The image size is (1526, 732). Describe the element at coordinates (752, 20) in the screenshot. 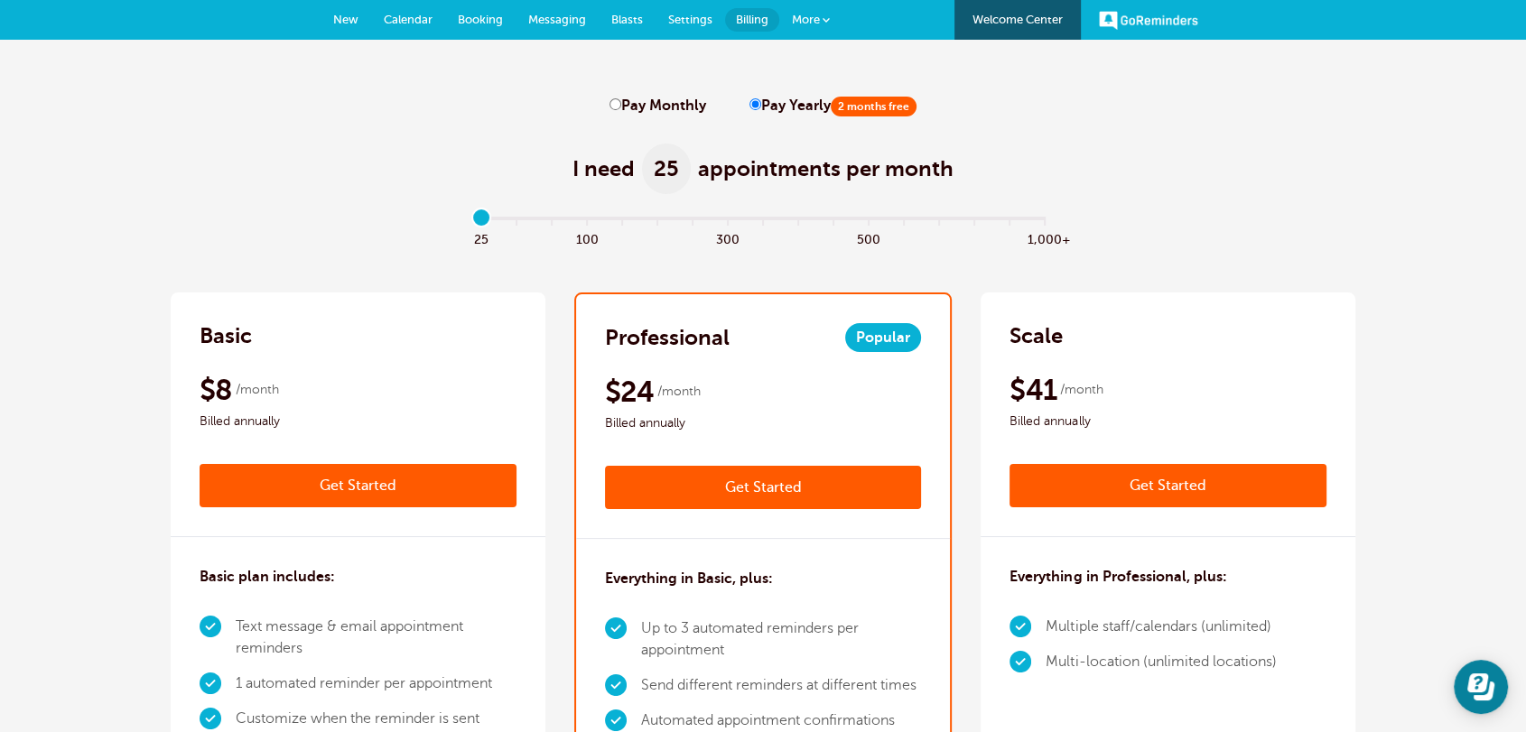

I see `a: Billing` at that location.